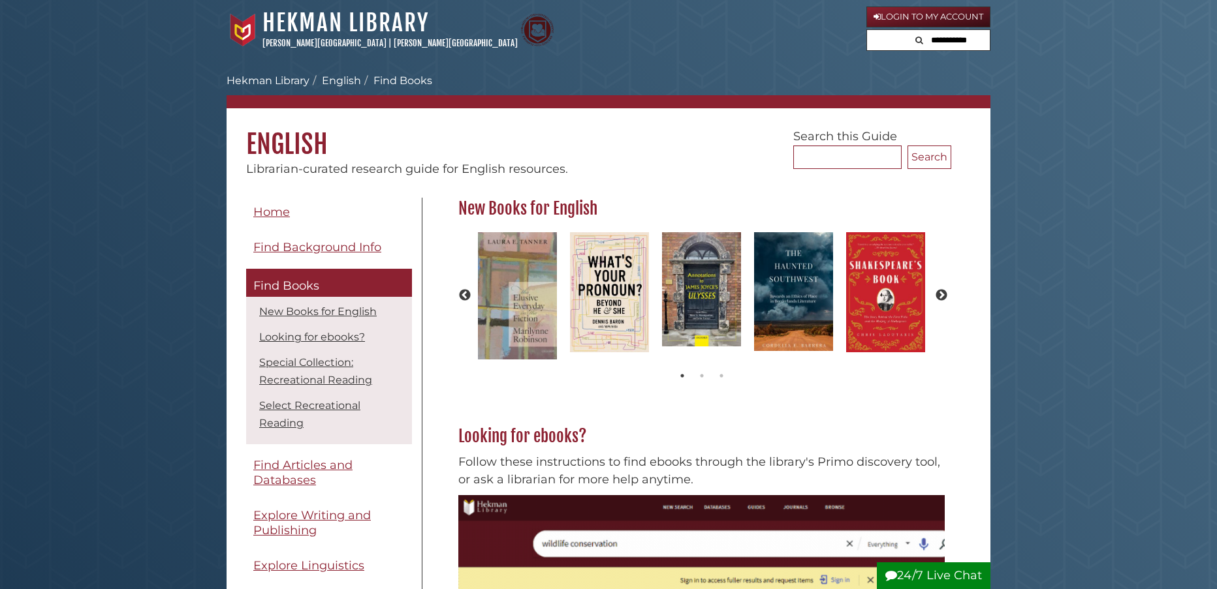 Image resolution: width=1217 pixels, height=589 pixels. I want to click on a: Select Recreational Reading, so click(309, 414).